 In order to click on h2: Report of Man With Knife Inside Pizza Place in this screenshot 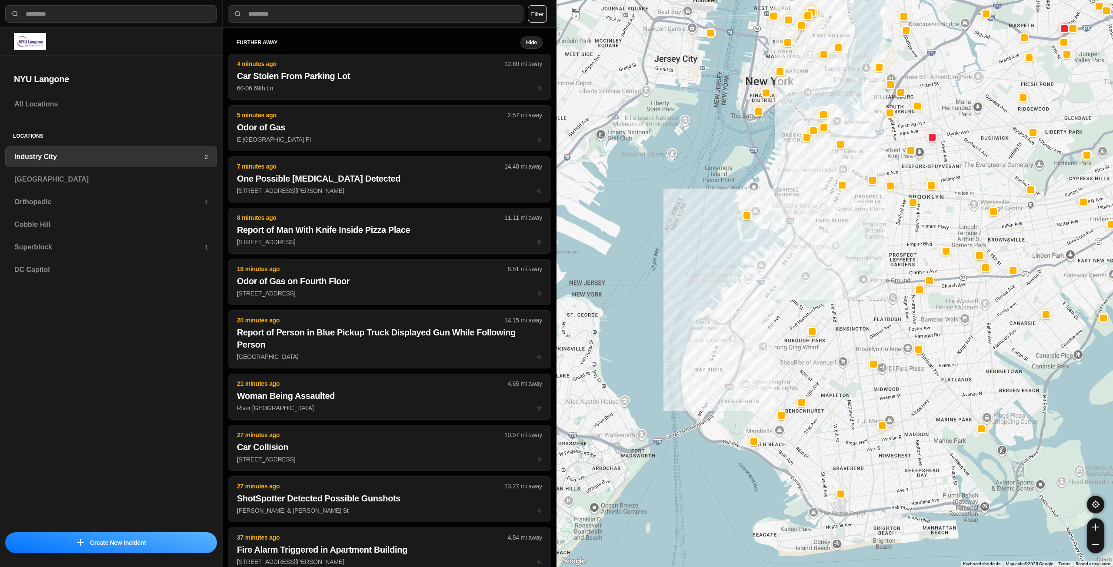, I will do `click(389, 230)`.